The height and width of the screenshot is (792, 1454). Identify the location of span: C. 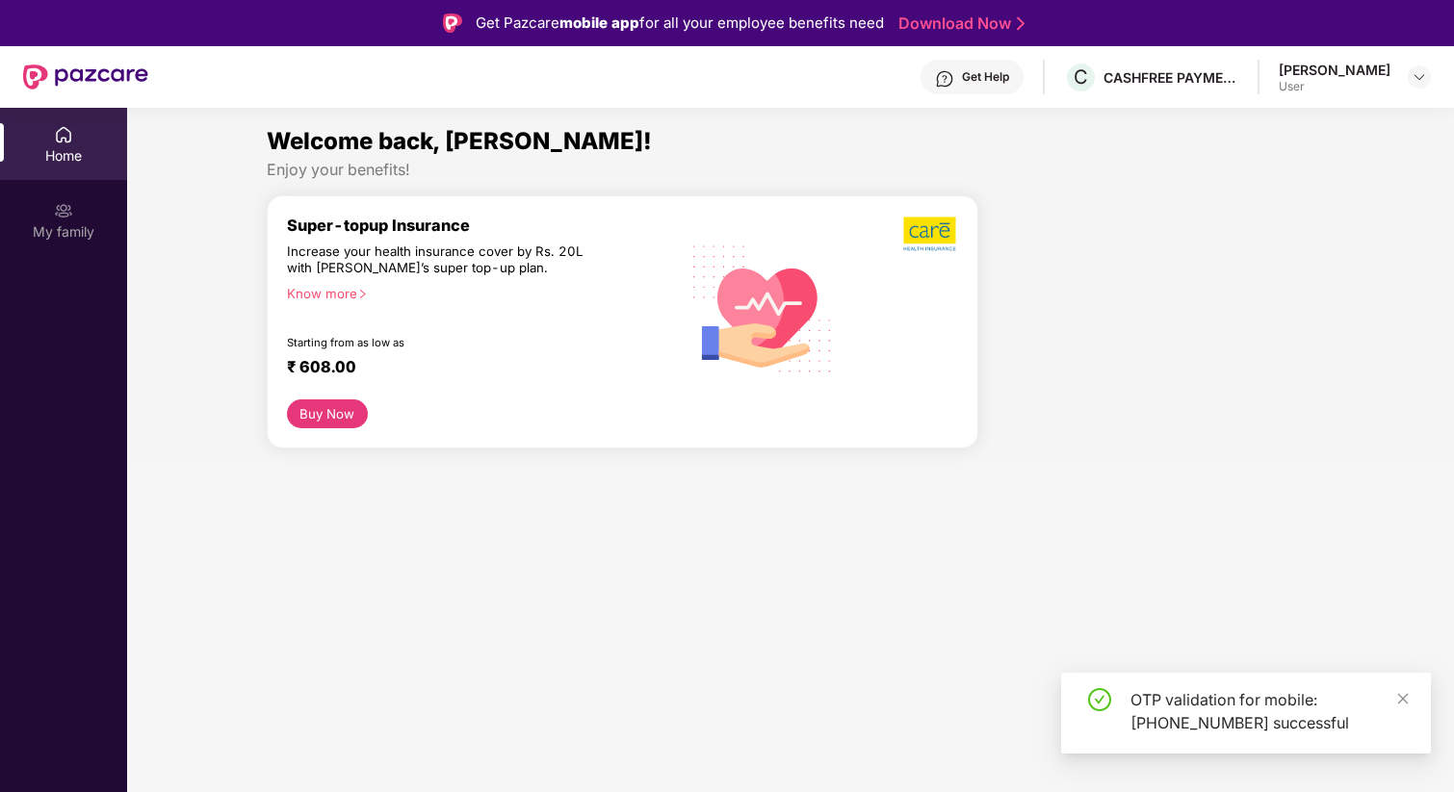
(1080, 77).